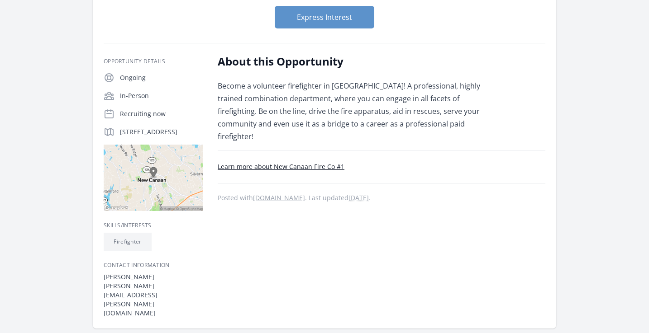 This screenshot has height=333, width=649. I want to click on h3: Opportunity Details, so click(153, 62).